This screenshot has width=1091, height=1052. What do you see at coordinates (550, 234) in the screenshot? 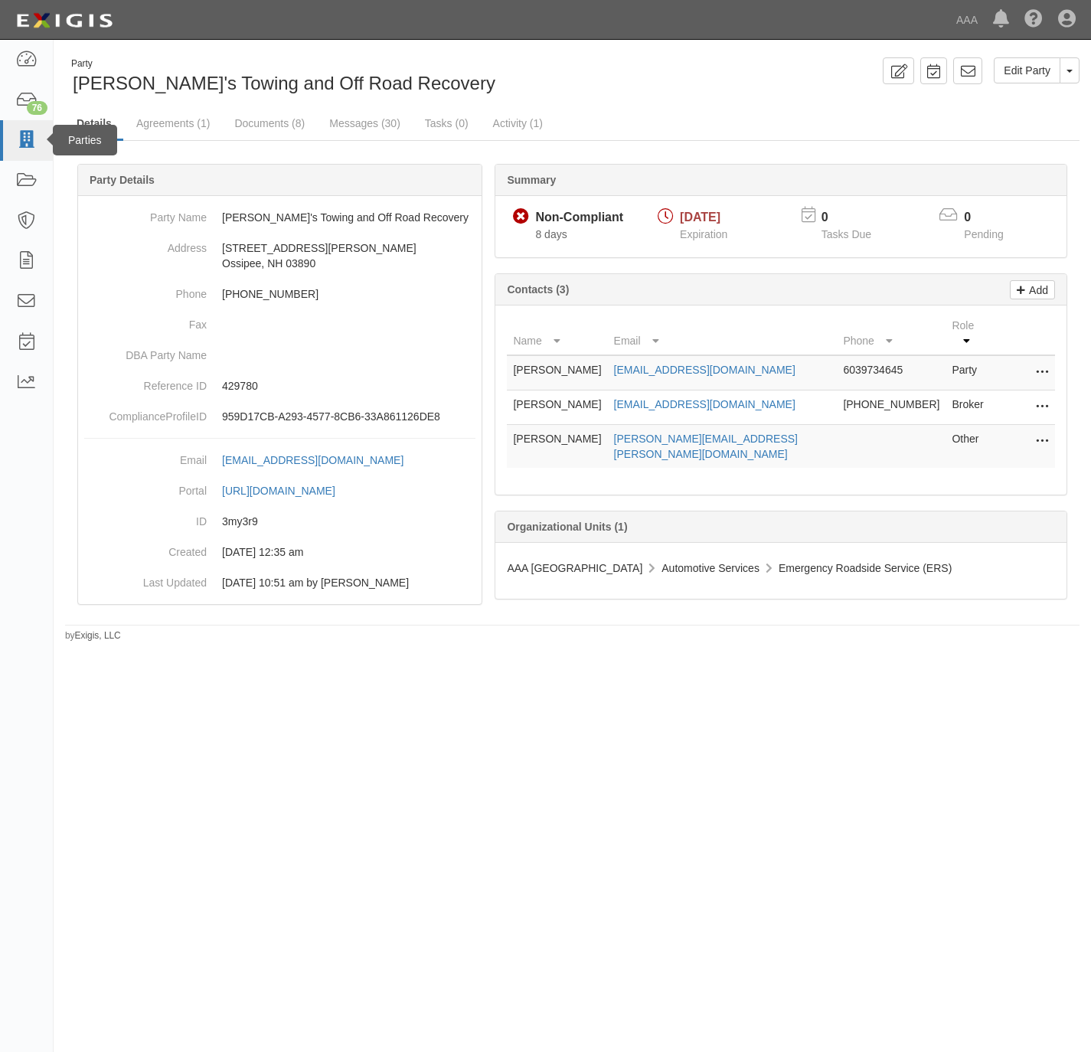
I see `span: Since 10/06/2025` at bounding box center [550, 234].